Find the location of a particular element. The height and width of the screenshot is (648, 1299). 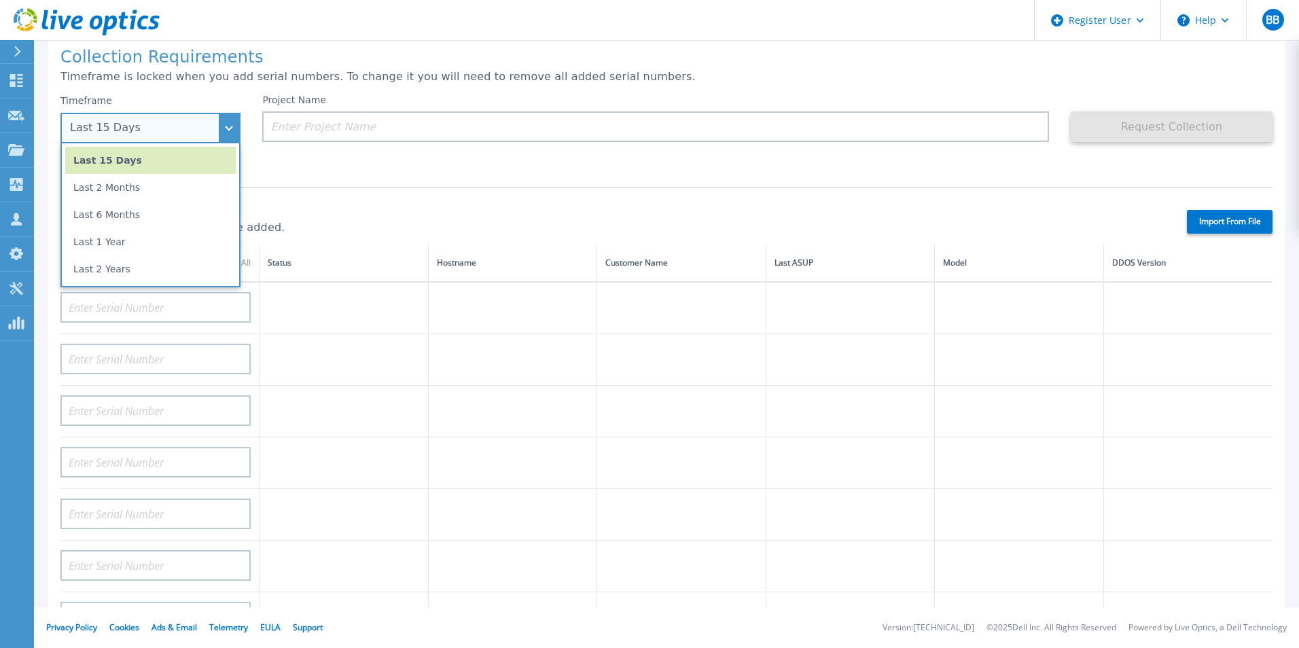

th: Status is located at coordinates (344, 263).